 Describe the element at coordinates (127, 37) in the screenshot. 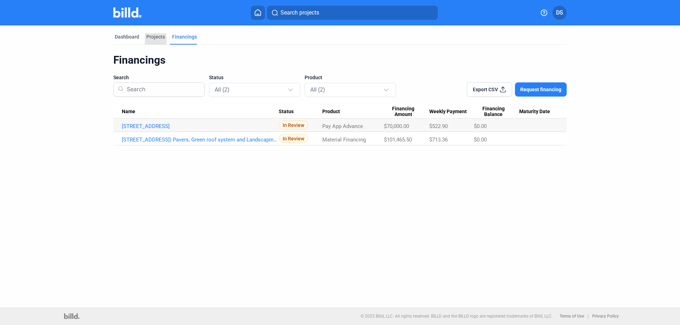

I see `div: Dashboard` at that location.